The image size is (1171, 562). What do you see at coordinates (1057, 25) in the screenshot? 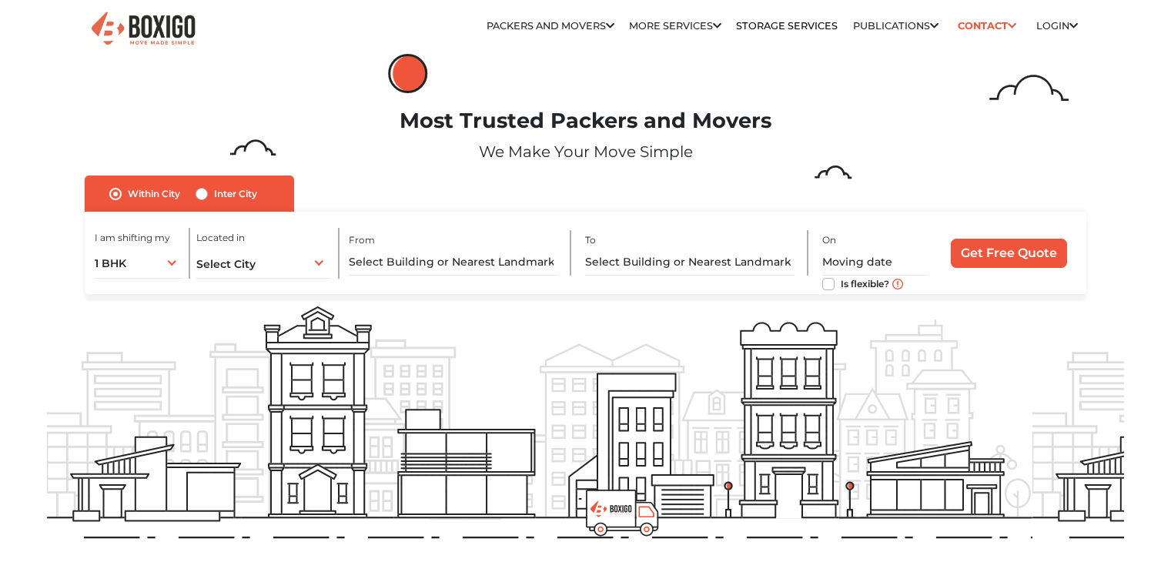
I see `a: Login` at bounding box center [1057, 25].